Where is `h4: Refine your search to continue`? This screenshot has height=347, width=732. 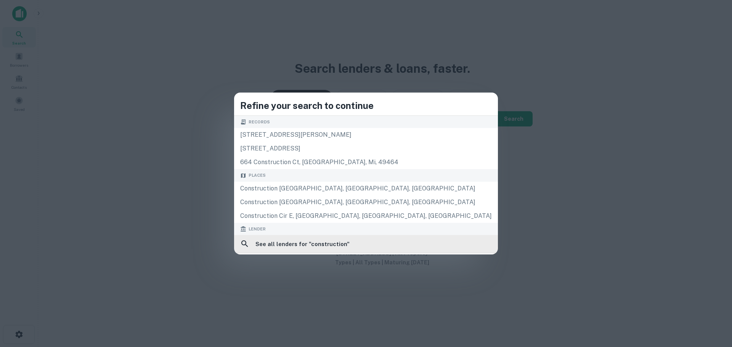
h4: Refine your search to continue is located at coordinates (366, 106).